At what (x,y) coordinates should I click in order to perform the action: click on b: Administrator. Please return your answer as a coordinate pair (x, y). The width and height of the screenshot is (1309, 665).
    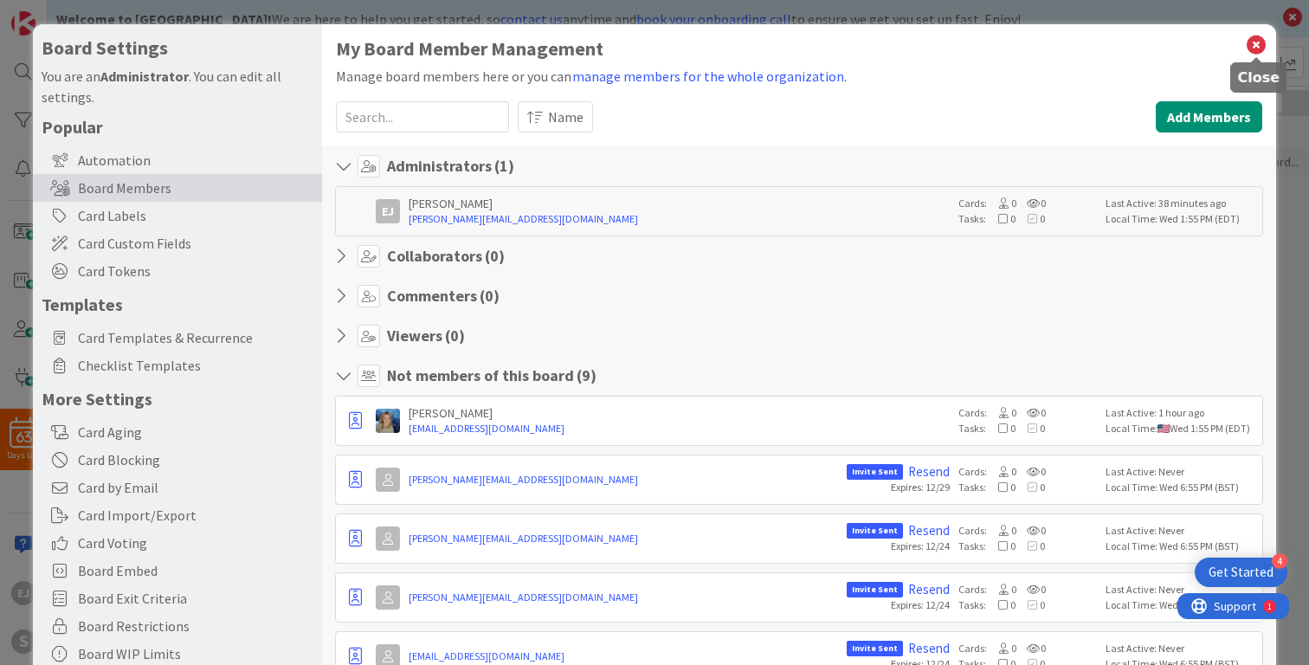
    Looking at the image, I should click on (145, 76).